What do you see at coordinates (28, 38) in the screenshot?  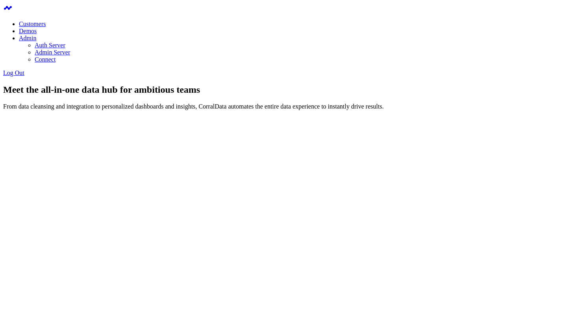 I see `a: Admin` at bounding box center [28, 38].